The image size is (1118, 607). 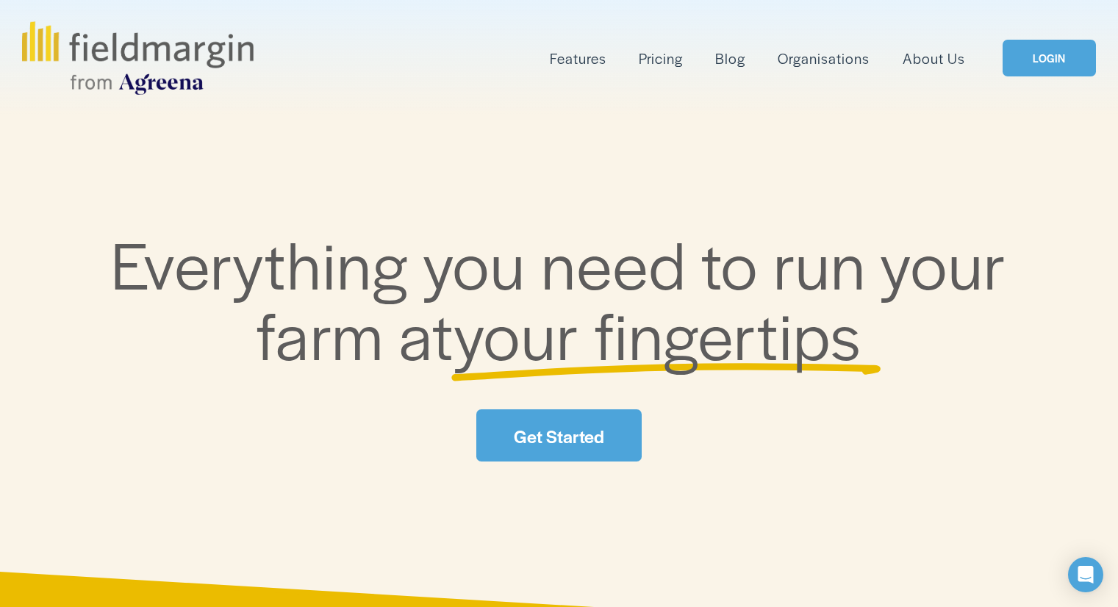 I want to click on span: your fingertips, so click(x=657, y=333).